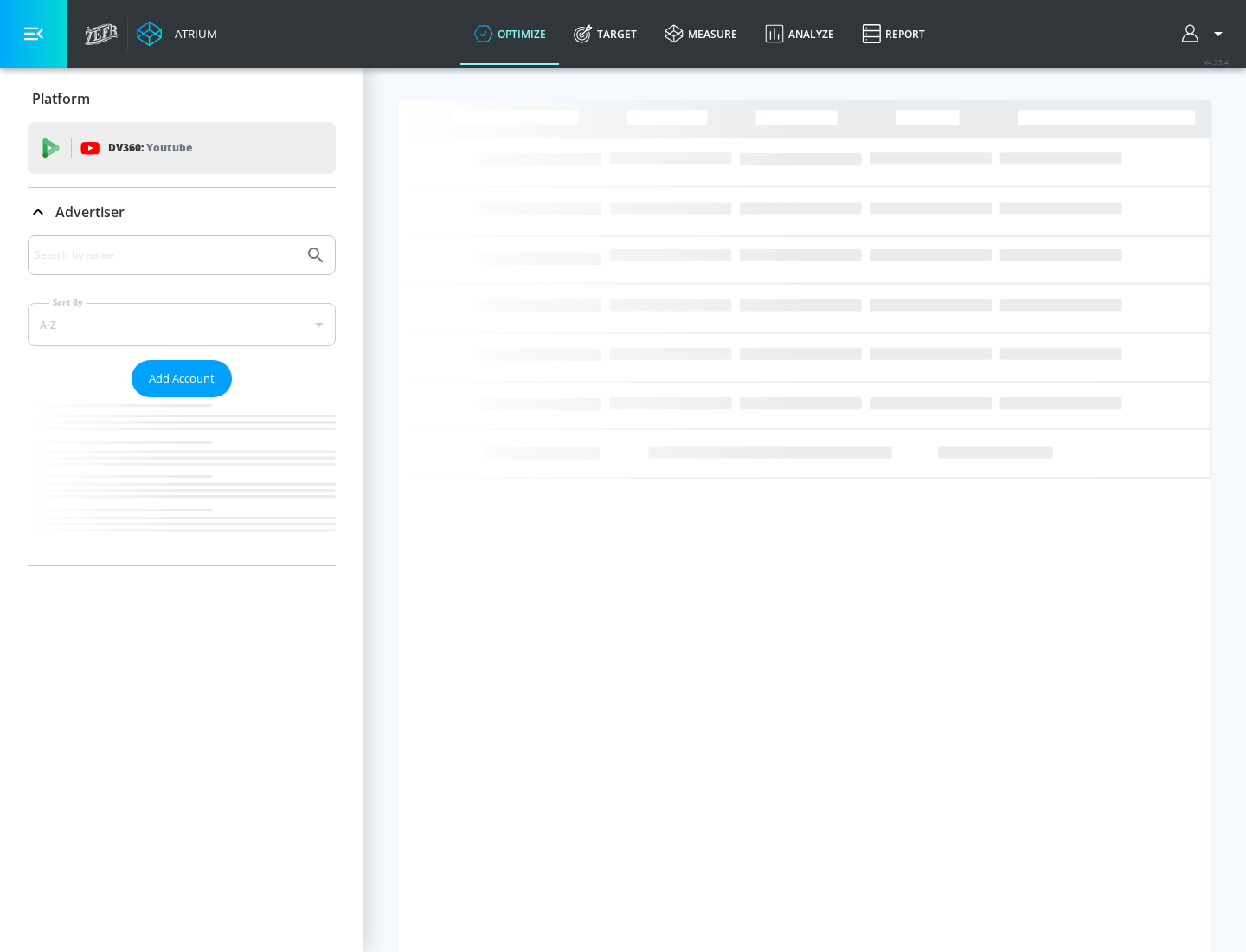 Image resolution: width=1246 pixels, height=952 pixels. Describe the element at coordinates (605, 33) in the screenshot. I see `a: Target` at that location.